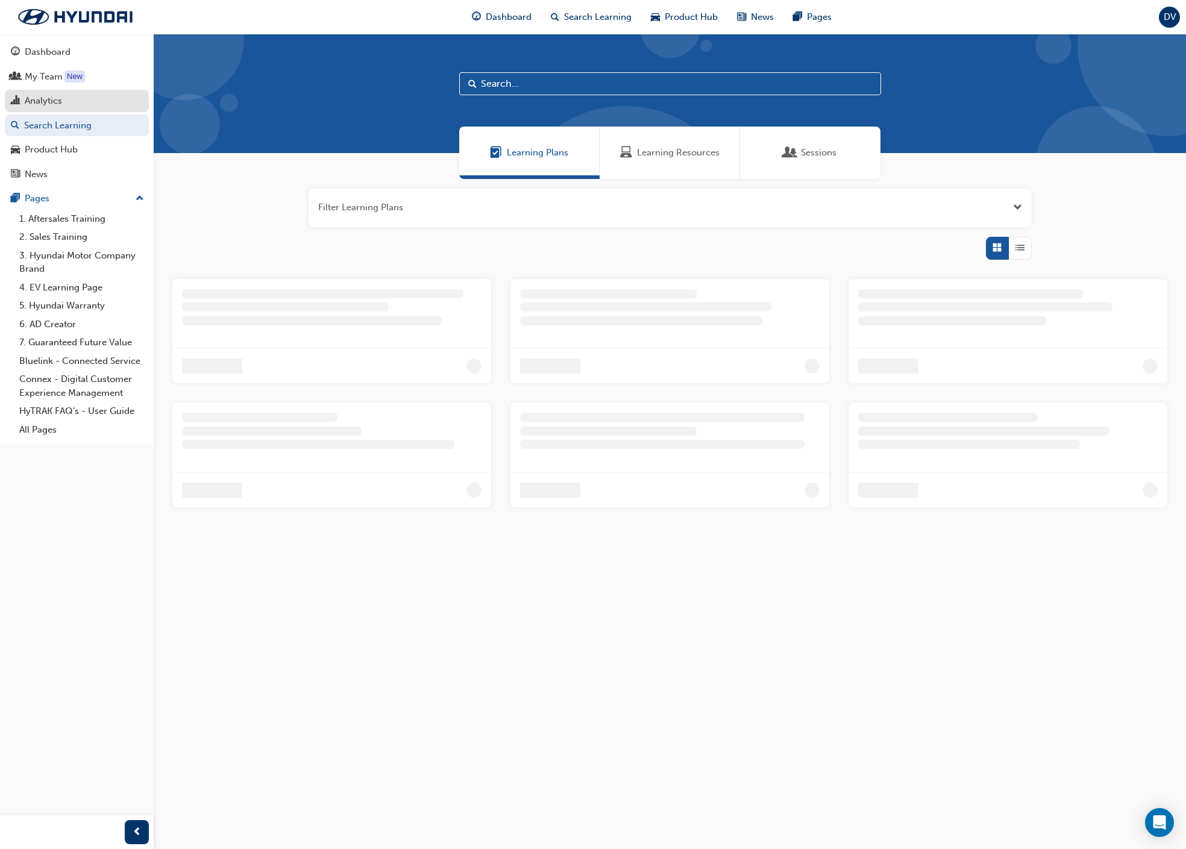  I want to click on button: DashboardMy TeamAnalyticsSearch LearningProduct HubNews, so click(77, 113).